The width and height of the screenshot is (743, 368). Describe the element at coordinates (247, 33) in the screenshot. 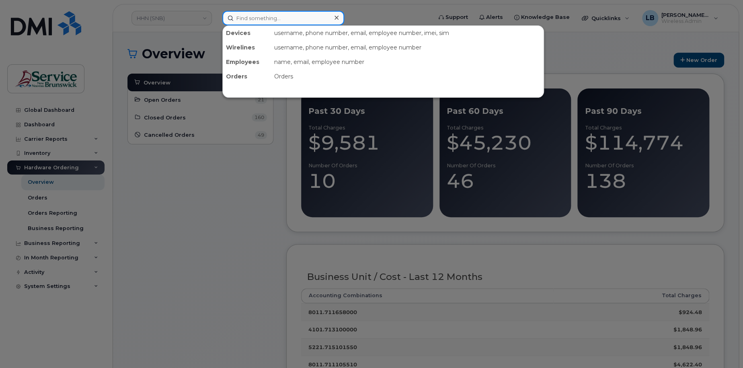

I see `div: Devices` at that location.